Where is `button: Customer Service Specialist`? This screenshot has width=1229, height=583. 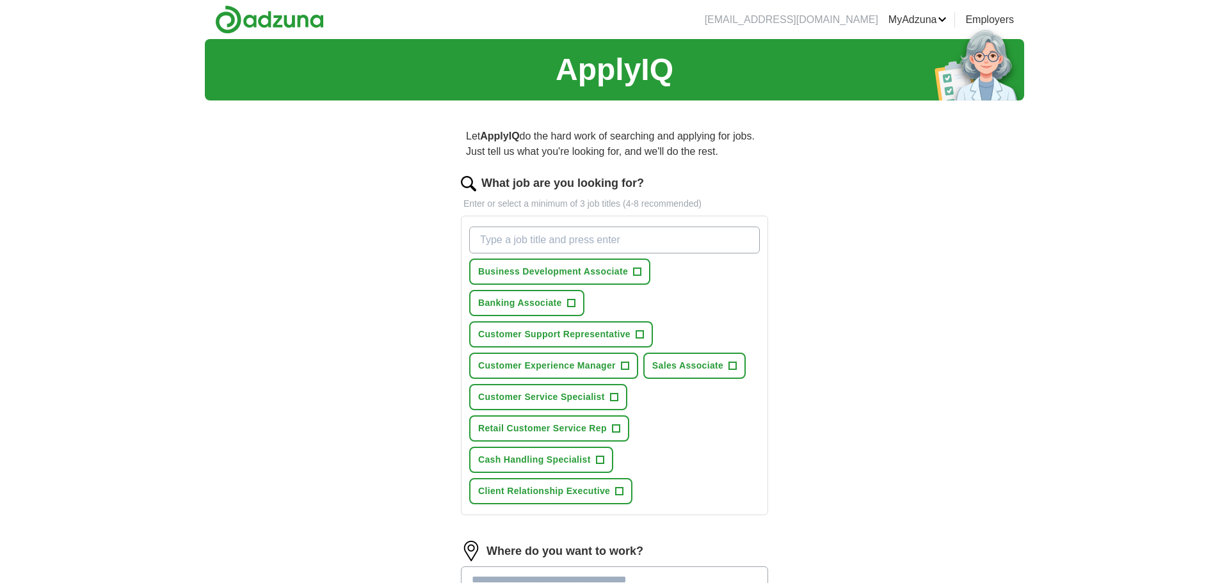 button: Customer Service Specialist is located at coordinates (548, 397).